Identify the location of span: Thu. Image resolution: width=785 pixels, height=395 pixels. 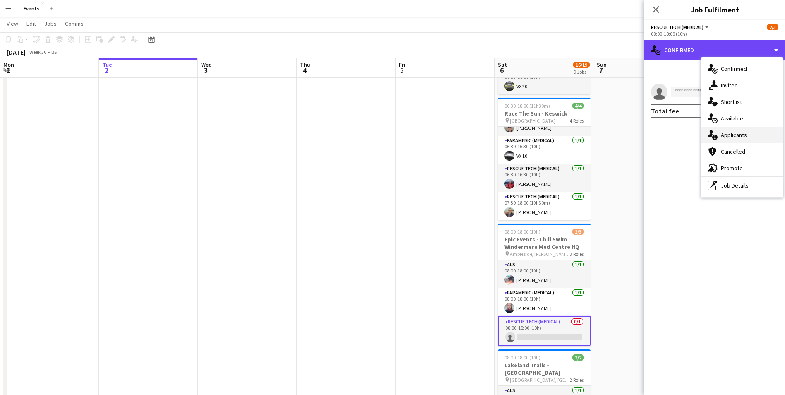
(305, 65).